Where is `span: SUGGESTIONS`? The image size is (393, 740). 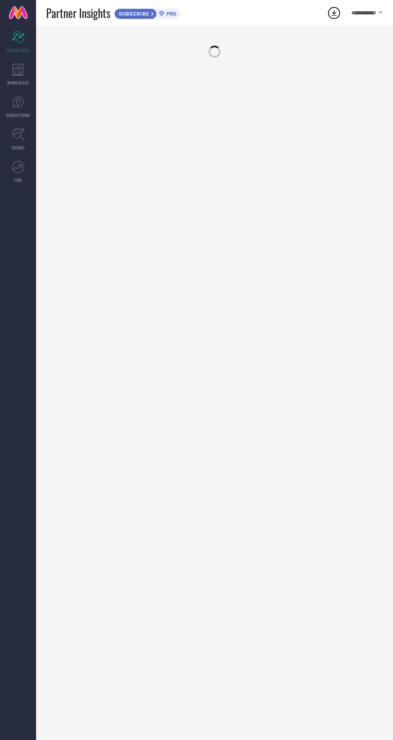
span: SUGGESTIONS is located at coordinates (18, 115).